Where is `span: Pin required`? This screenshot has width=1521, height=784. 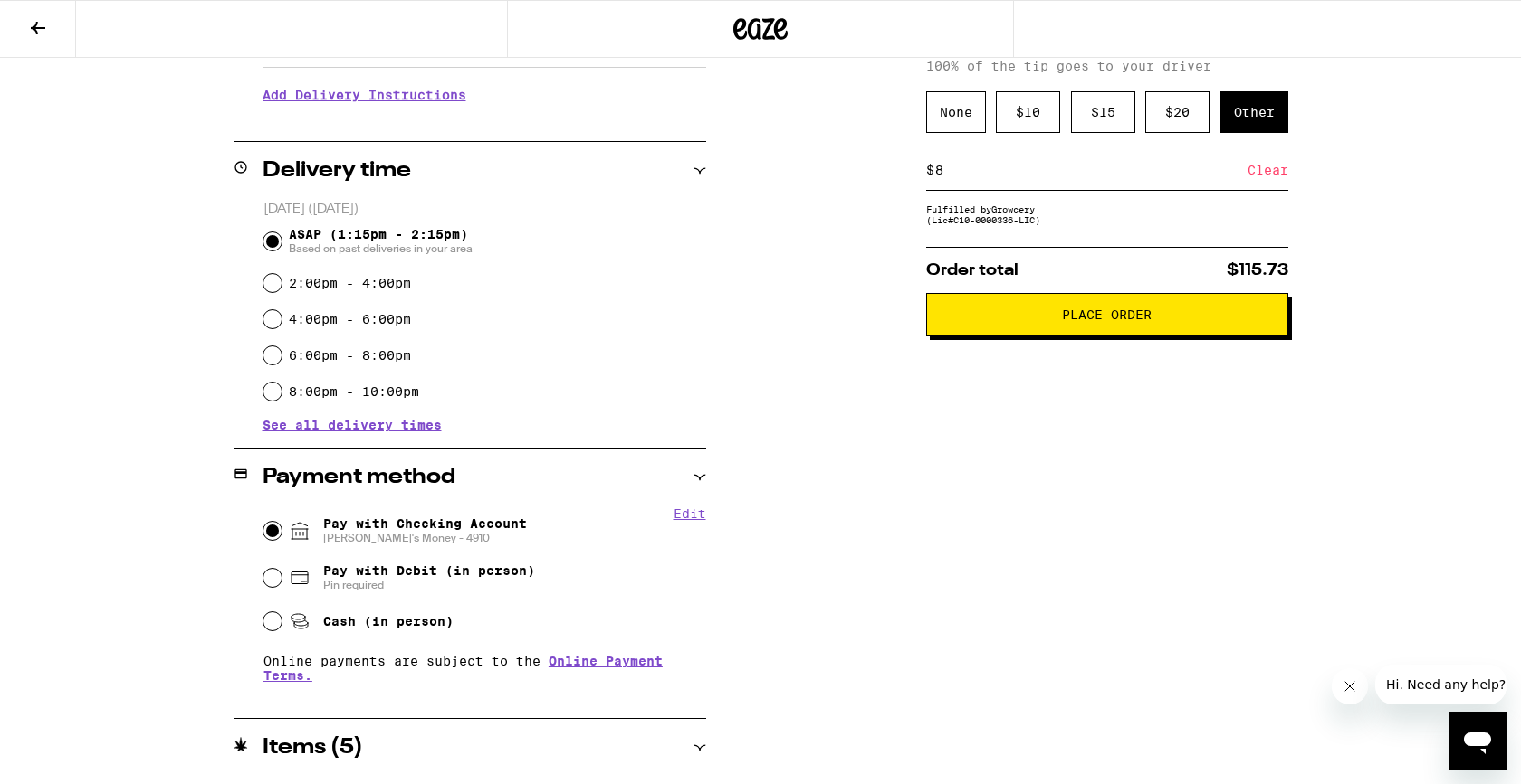
span: Pin required is located at coordinates (429, 585).